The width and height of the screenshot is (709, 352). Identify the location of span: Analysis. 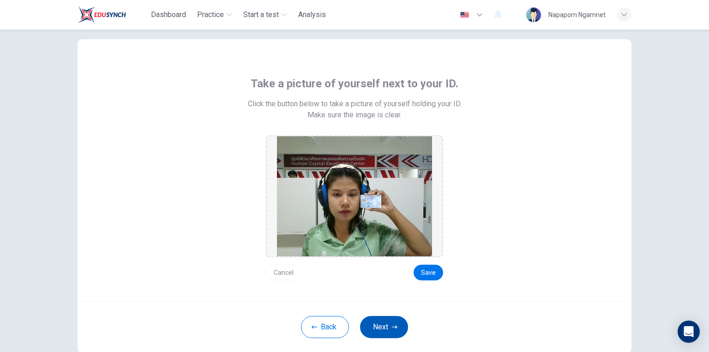
(312, 15).